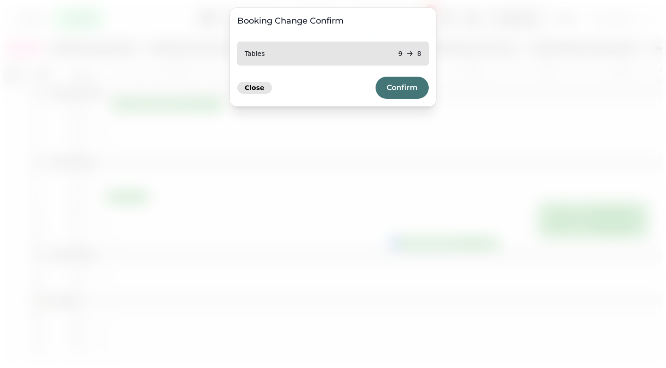 This screenshot has width=666, height=368. Describe the element at coordinates (419, 54) in the screenshot. I see `p: 8` at that location.